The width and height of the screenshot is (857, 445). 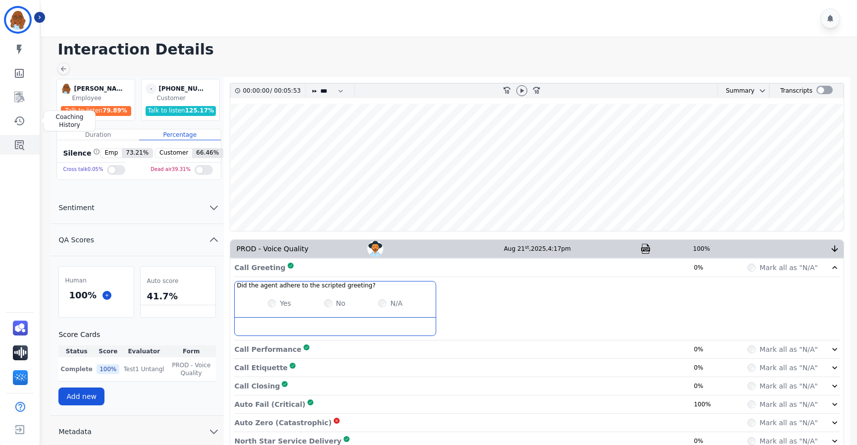 What do you see at coordinates (137, 334) in the screenshot?
I see `h3: Score Cards` at bounding box center [137, 334].